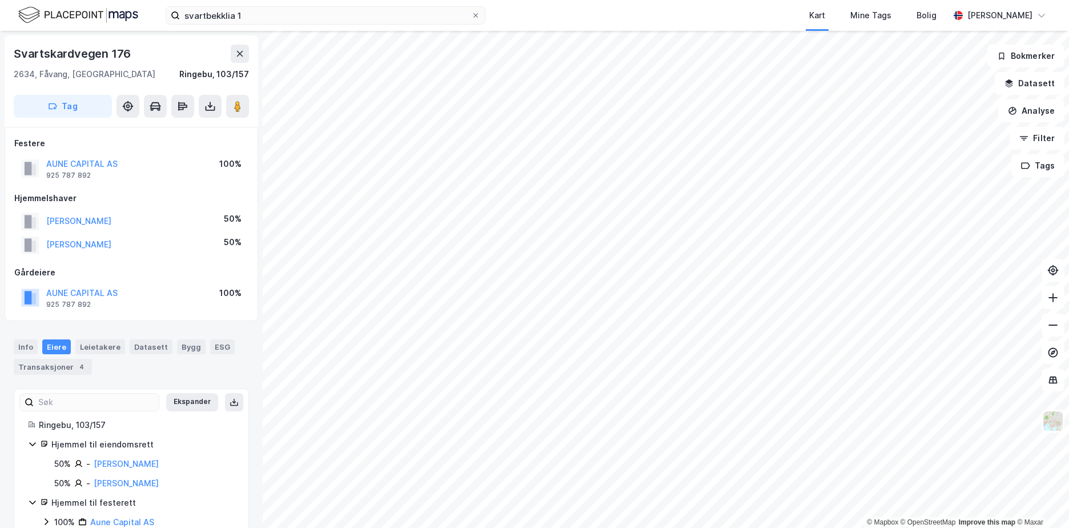  I want to click on div: Svartskardvegen 176, so click(73, 54).